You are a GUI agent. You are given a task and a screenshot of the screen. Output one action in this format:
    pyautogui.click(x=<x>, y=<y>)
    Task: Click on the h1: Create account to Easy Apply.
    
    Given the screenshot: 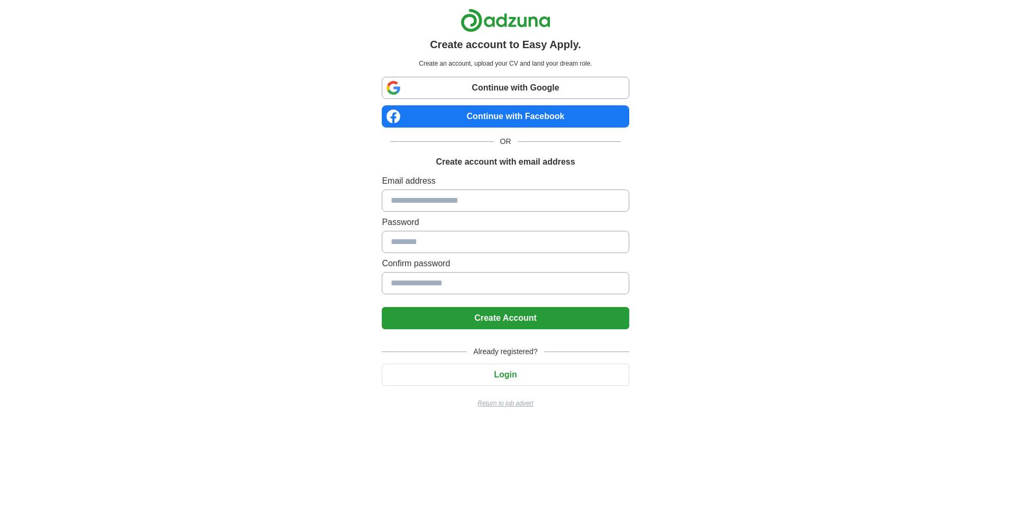 What is the action you would take?
    pyautogui.click(x=506, y=44)
    